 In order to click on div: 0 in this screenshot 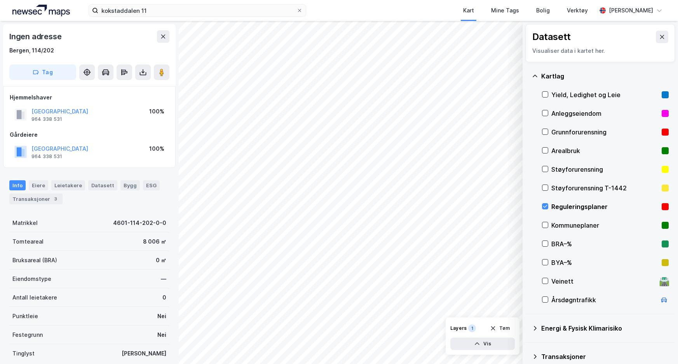, I will do `click(164, 298)`.